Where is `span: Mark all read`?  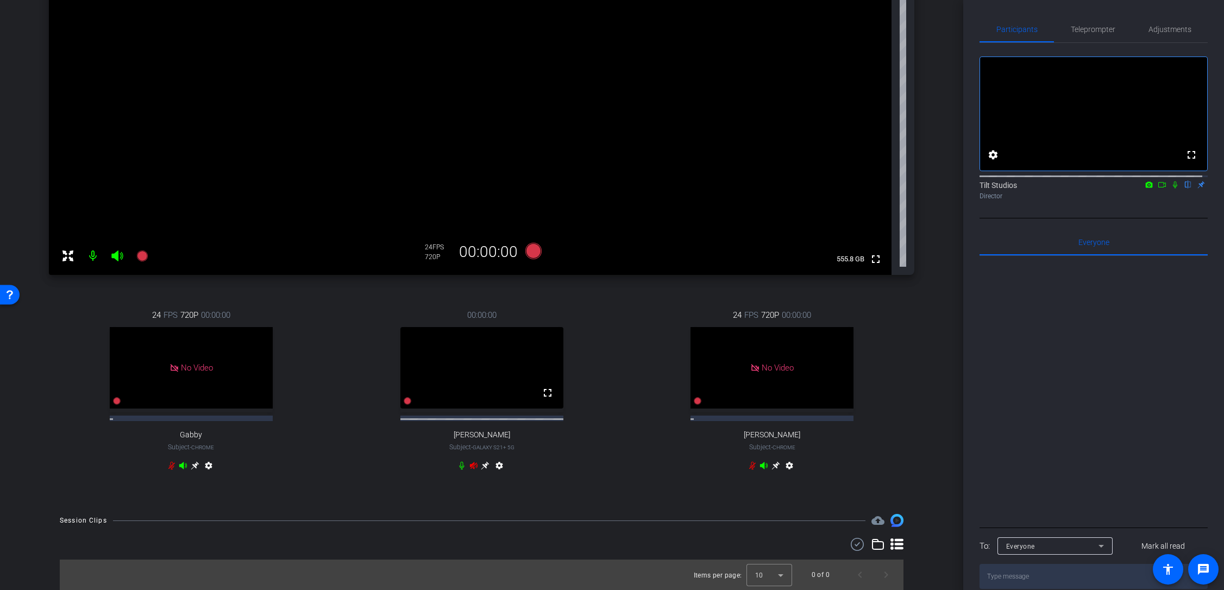
span: Mark all read is located at coordinates (1163, 546).